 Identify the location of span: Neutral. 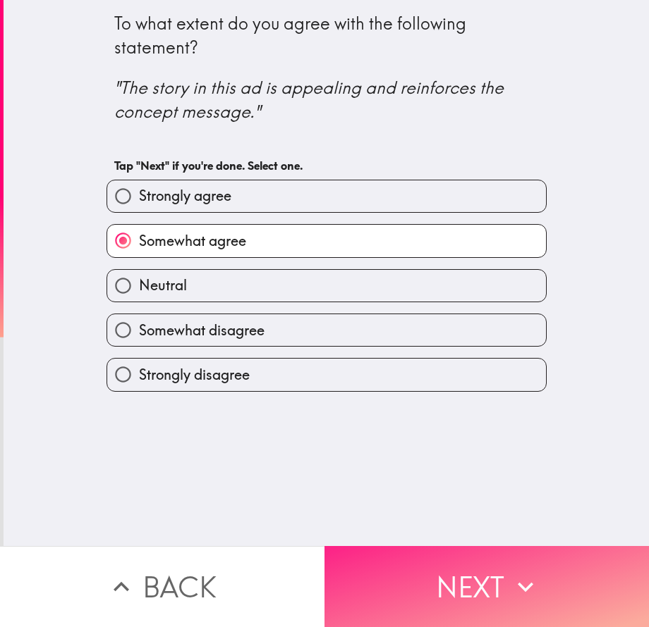
(163, 285).